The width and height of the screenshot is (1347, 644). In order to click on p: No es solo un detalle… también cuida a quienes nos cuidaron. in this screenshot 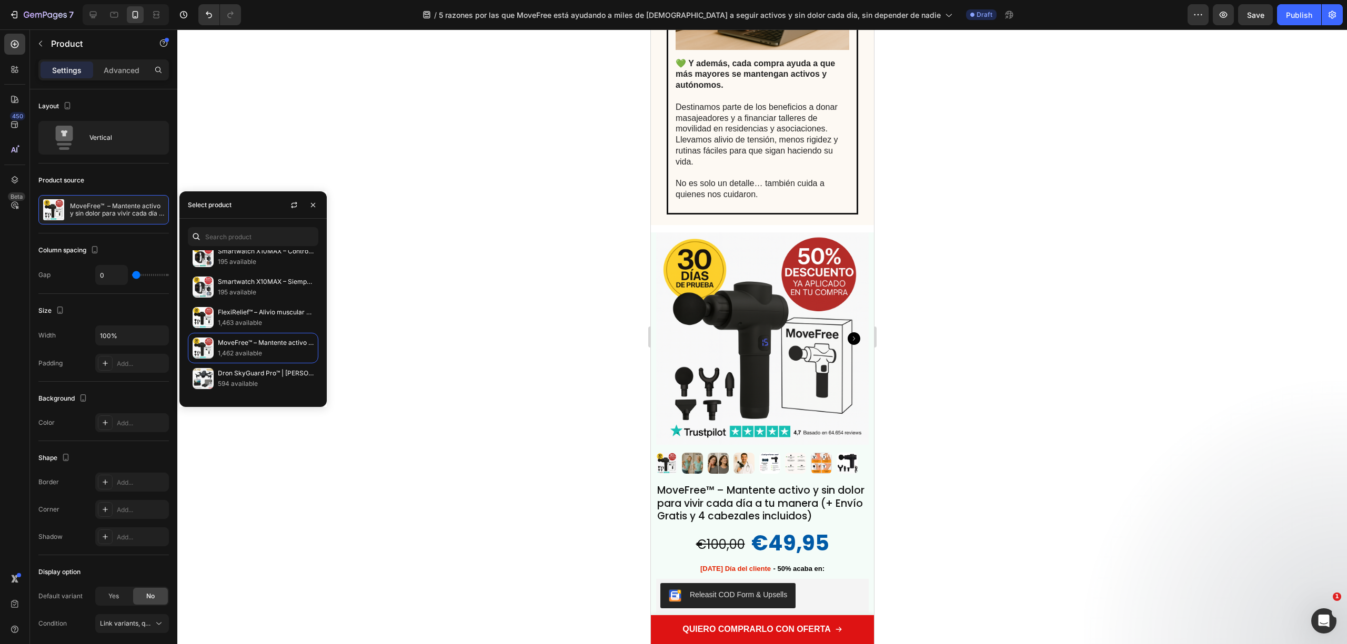, I will do `click(111, 160)`.